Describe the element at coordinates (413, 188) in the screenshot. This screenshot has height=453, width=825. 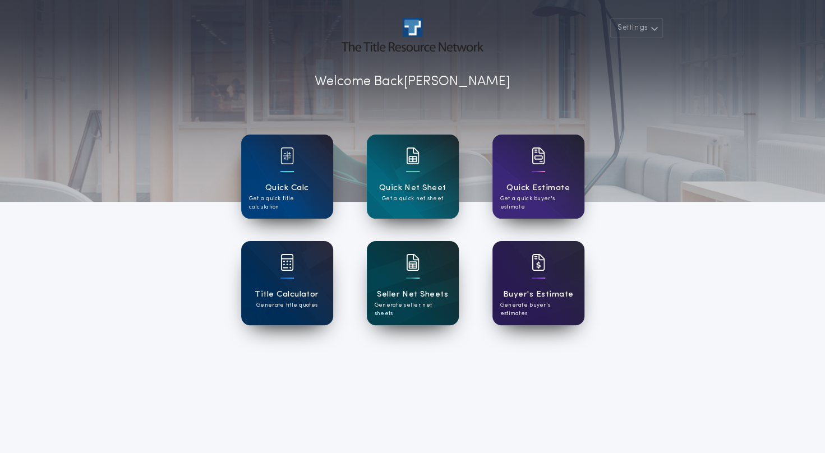
I see `h1: Quick Net Sheet` at that location.